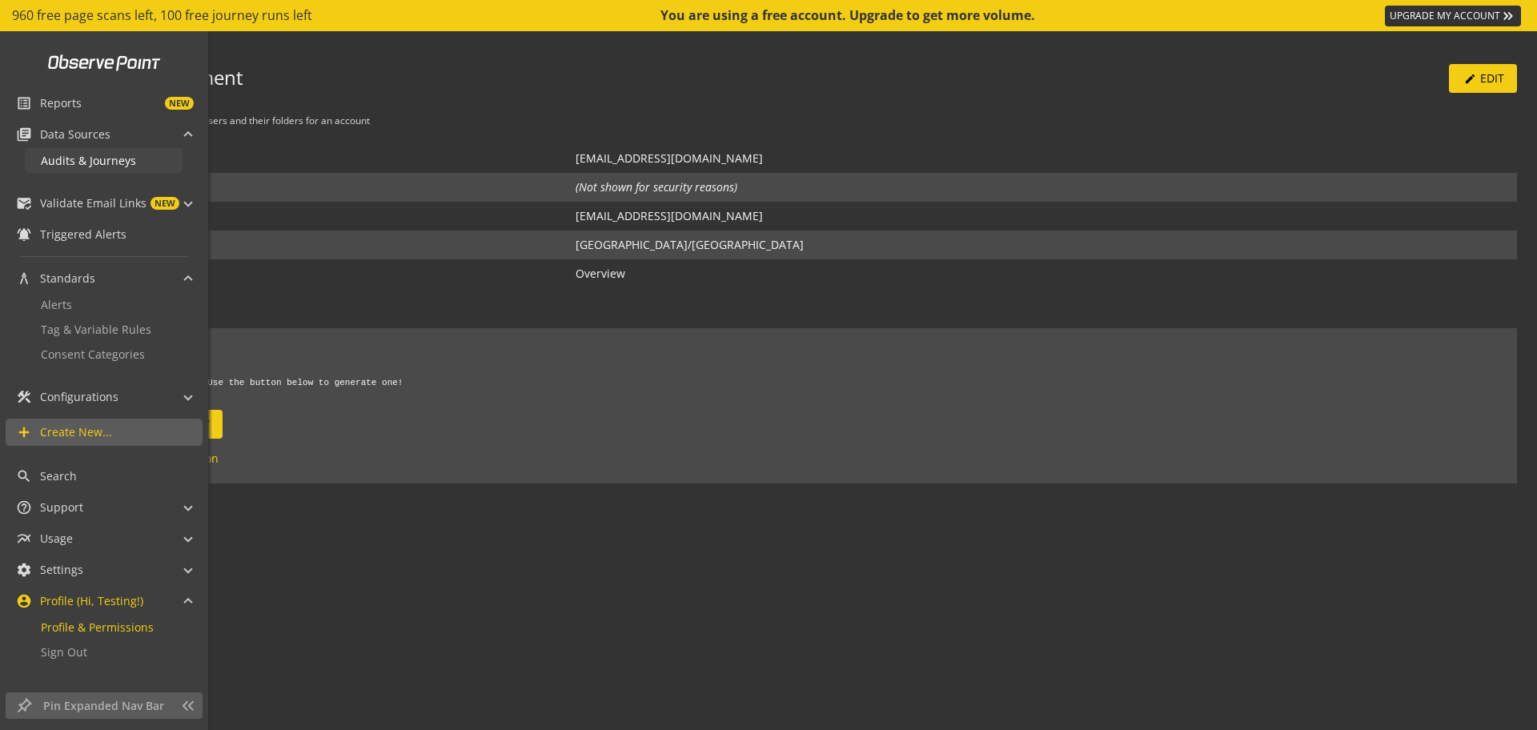 Image resolution: width=1537 pixels, height=730 pixels. Describe the element at coordinates (103, 397) in the screenshot. I see `mat-expansion-panel-header: Configurations` at that location.